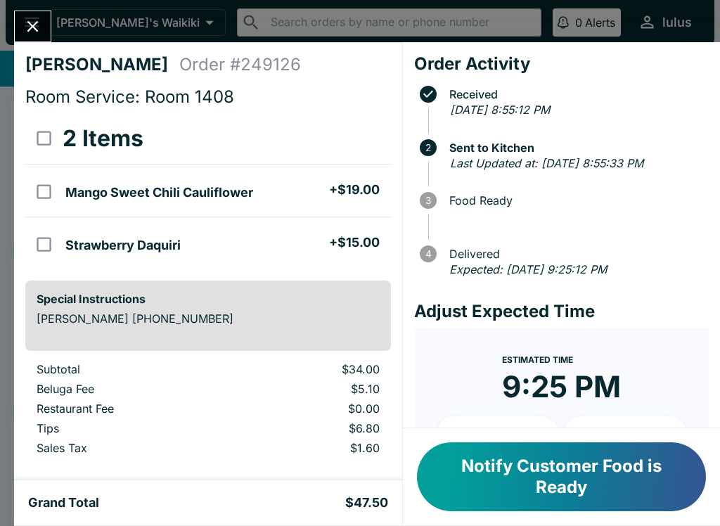  I want to click on span: Sent to Kitchen, so click(575, 148).